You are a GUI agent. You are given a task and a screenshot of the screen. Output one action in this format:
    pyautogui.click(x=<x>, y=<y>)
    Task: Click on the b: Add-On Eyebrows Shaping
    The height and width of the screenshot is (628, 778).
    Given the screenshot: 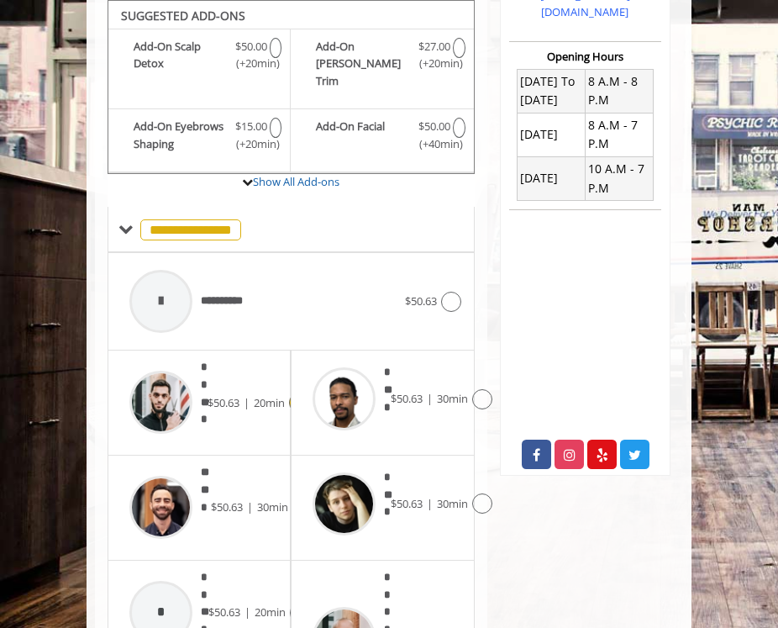 What is the action you would take?
    pyautogui.click(x=183, y=135)
    